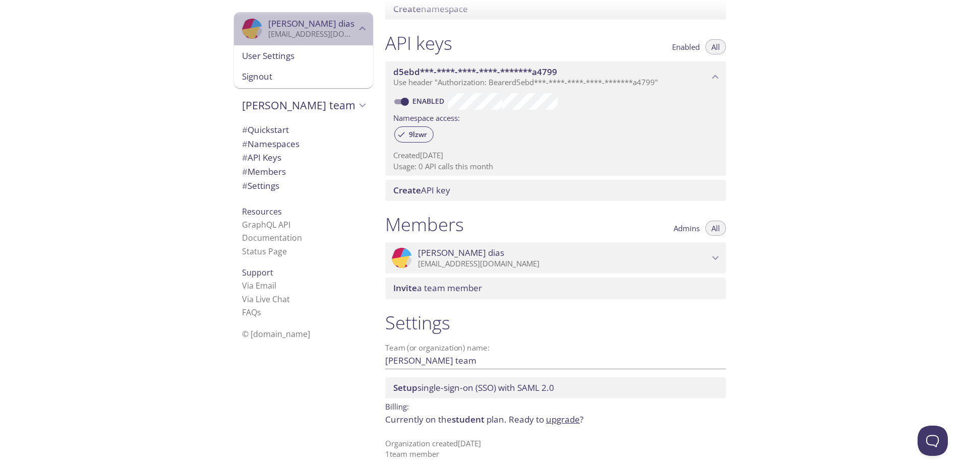 The width and height of the screenshot is (968, 476). I want to click on a: upgrade, so click(563, 419).